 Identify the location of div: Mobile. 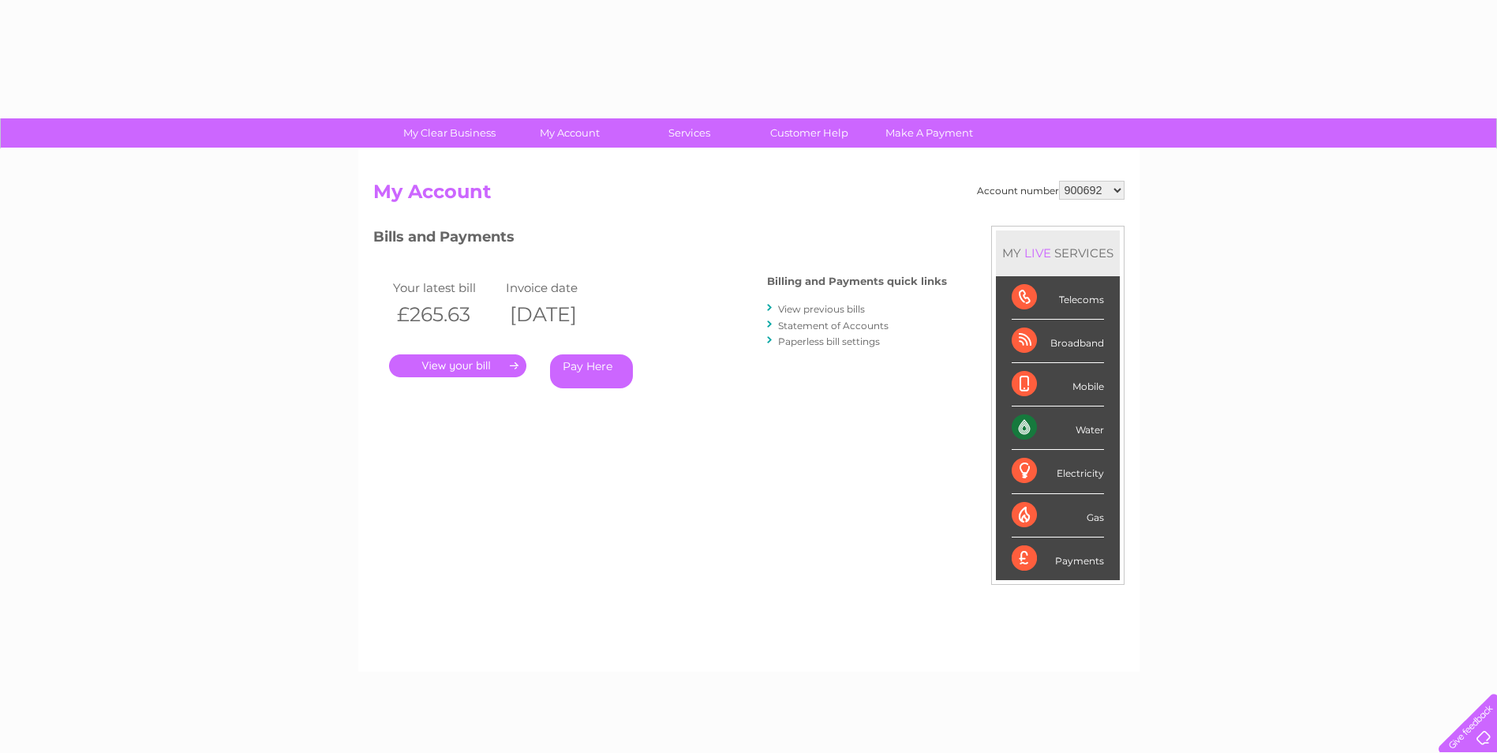
(1057, 384).